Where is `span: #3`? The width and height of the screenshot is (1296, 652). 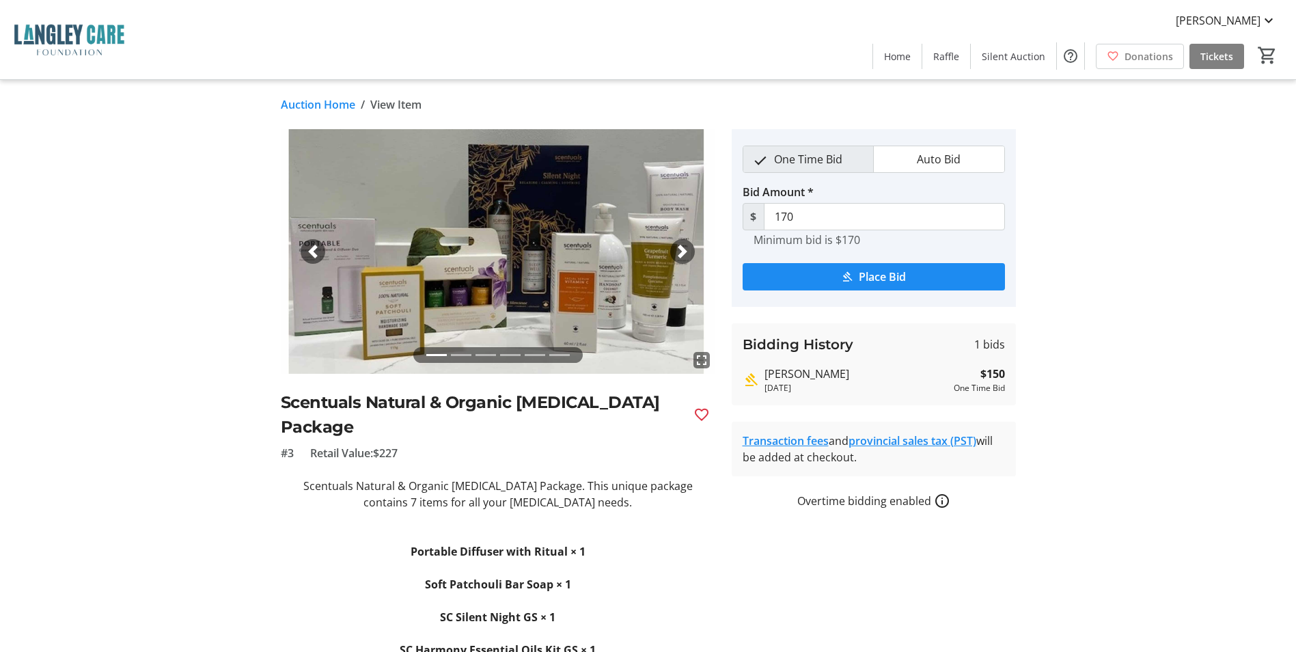 span: #3 is located at coordinates (287, 453).